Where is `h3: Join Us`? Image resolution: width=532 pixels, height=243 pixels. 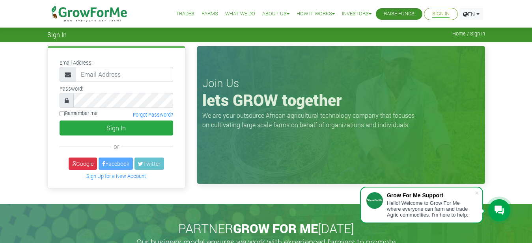
h3: Join Us is located at coordinates (341, 83).